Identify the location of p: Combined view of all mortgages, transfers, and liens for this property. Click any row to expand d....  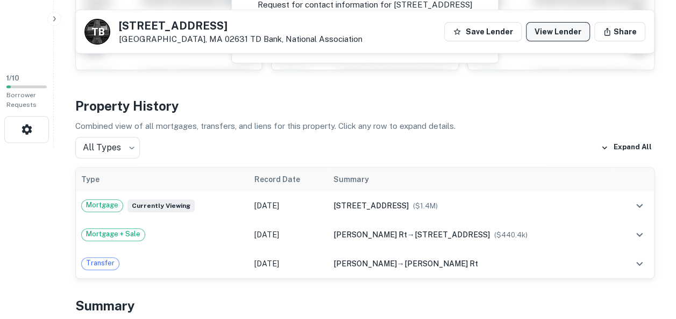
(365, 126).